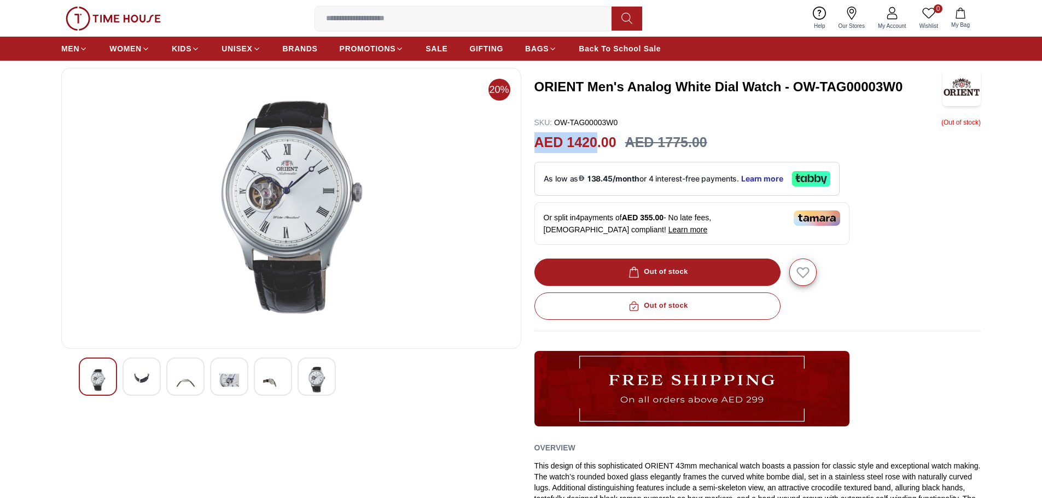  Describe the element at coordinates (555, 448) in the screenshot. I see `h2: Overview` at that location.